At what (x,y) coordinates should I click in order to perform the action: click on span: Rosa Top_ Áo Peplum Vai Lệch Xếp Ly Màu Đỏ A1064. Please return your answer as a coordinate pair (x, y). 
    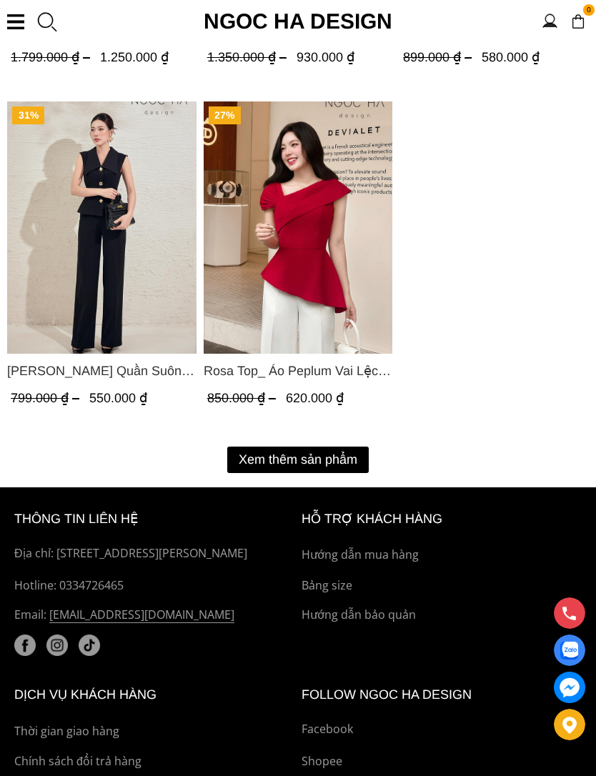
    Looking at the image, I should click on (298, 371).